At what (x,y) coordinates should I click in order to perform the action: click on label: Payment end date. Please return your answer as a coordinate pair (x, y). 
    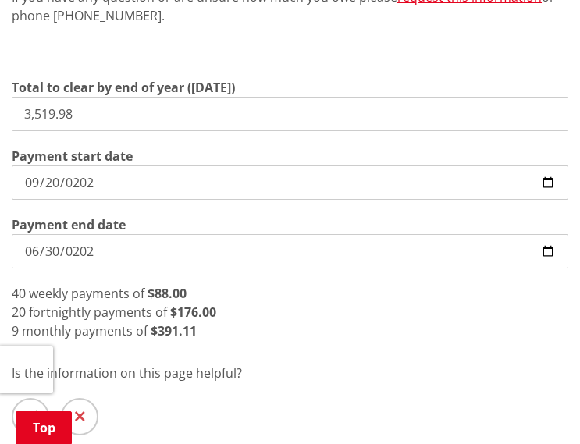
    Looking at the image, I should click on (69, 225).